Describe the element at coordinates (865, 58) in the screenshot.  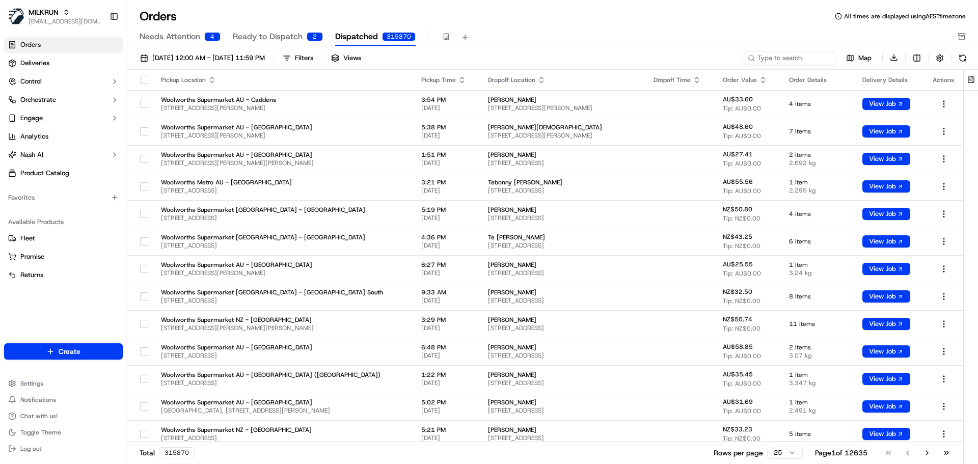
I see `span: Map` at that location.